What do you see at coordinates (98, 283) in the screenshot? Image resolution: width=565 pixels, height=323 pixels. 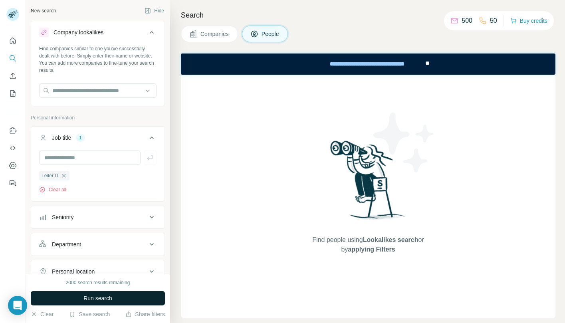 I see `div: 2000 search results remaining` at bounding box center [98, 283].